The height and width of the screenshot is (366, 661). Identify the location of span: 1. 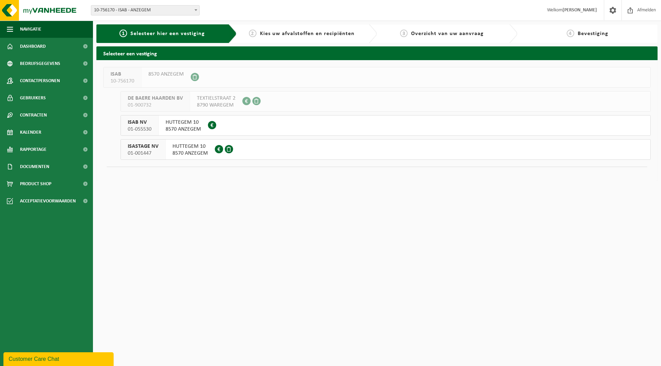
(123, 33).